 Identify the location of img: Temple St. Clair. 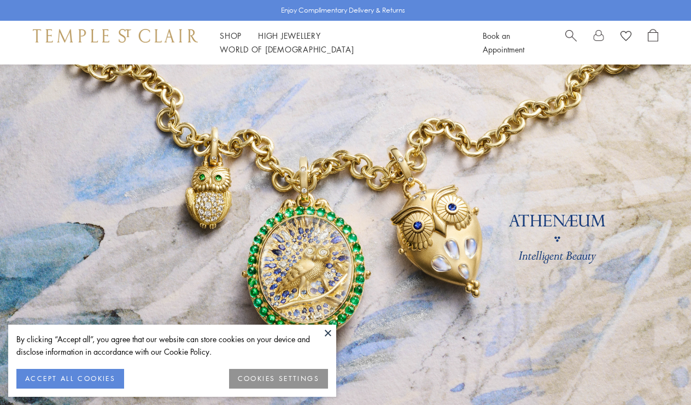
(115, 36).